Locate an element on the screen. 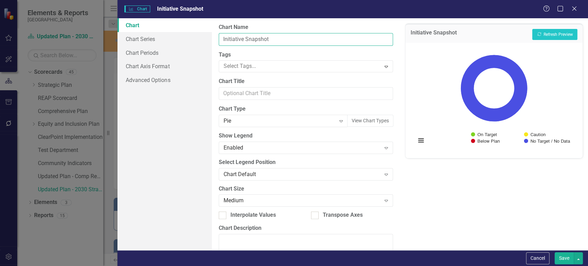  span: Initiative Snapshot is located at coordinates (180, 9).